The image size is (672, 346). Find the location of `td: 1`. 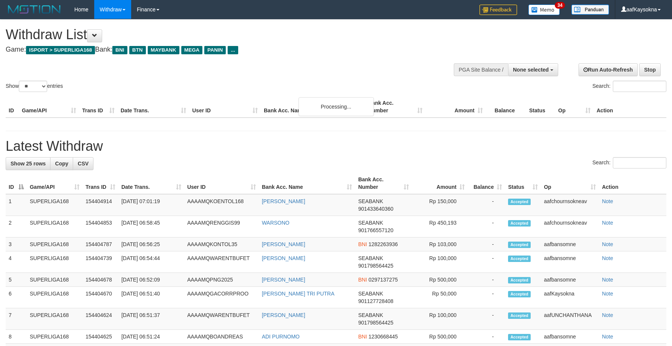

td: 1 is located at coordinates (16, 205).